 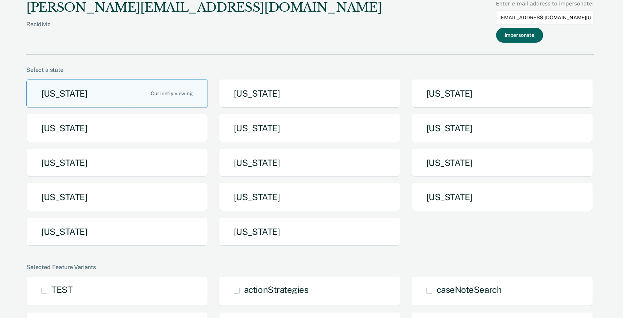 What do you see at coordinates (62, 289) in the screenshot?
I see `span: TEST` at bounding box center [62, 289].